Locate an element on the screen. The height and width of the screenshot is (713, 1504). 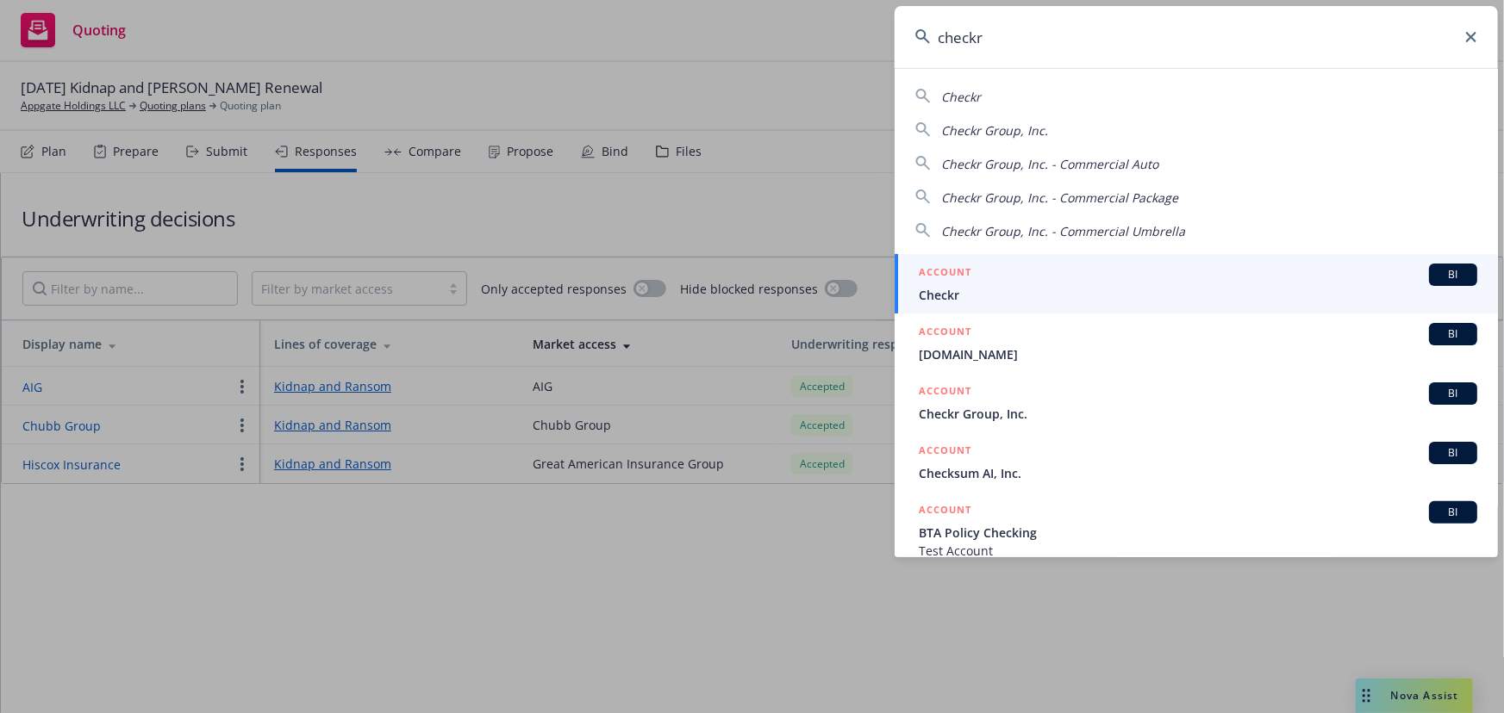
a: ACCOUNTBIChecksum AI, Inc. is located at coordinates (1196, 462).